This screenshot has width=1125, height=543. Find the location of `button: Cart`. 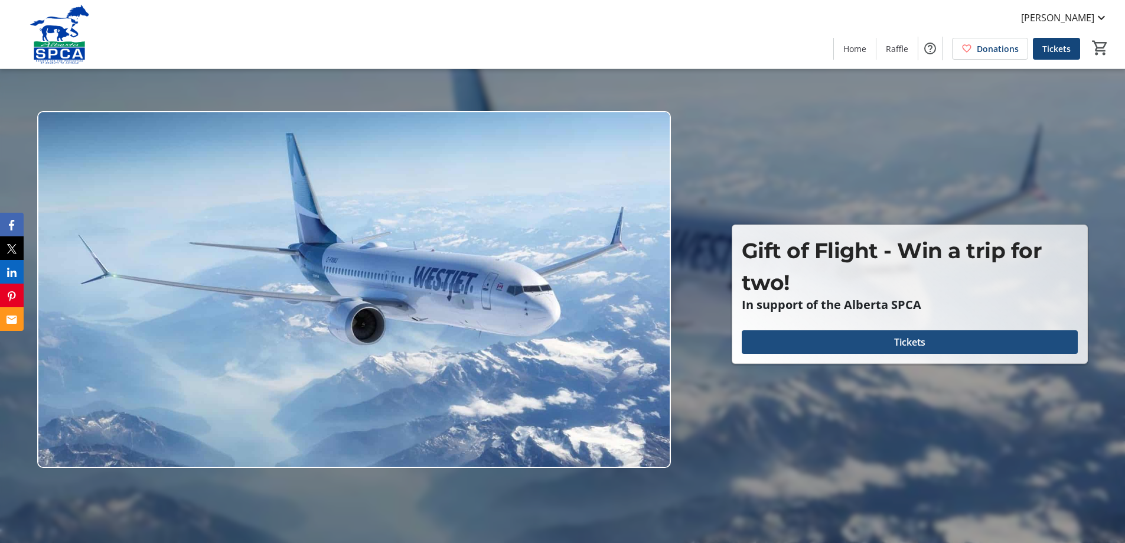

button: Cart is located at coordinates (1101, 48).